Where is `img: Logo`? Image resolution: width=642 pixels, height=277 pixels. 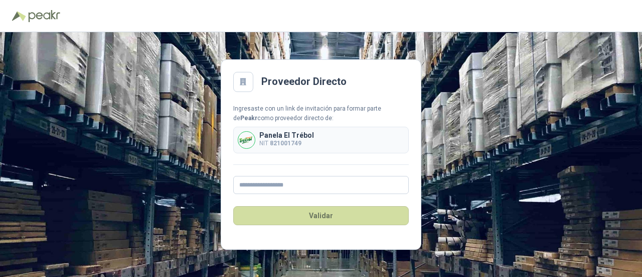 img: Logo is located at coordinates (19, 16).